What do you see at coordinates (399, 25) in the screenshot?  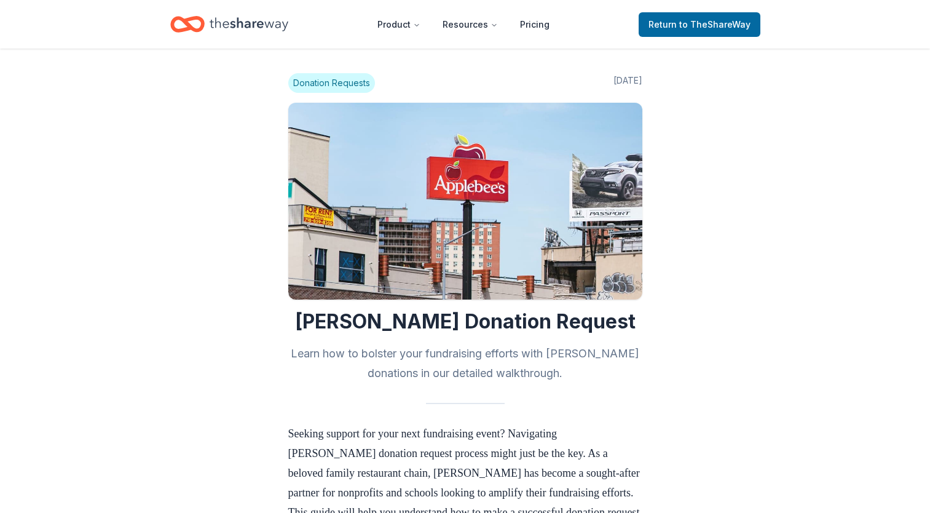 I see `button: Product` at bounding box center [399, 25].